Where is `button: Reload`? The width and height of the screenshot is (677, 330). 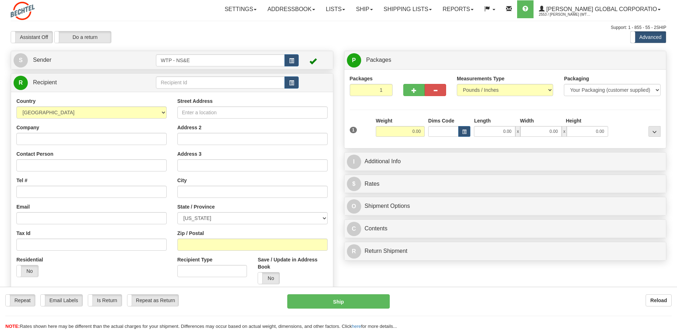 button: Reload is located at coordinates (658, 300).